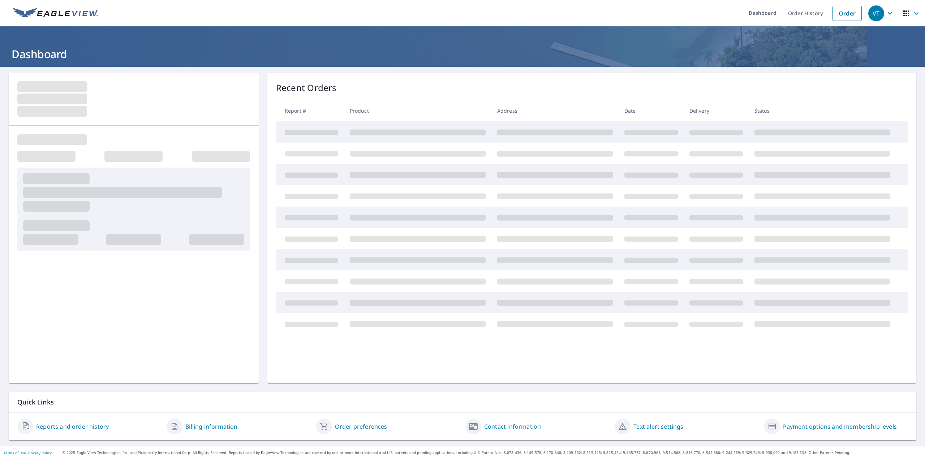  Describe the element at coordinates (310, 111) in the screenshot. I see `th: Report #` at that location.